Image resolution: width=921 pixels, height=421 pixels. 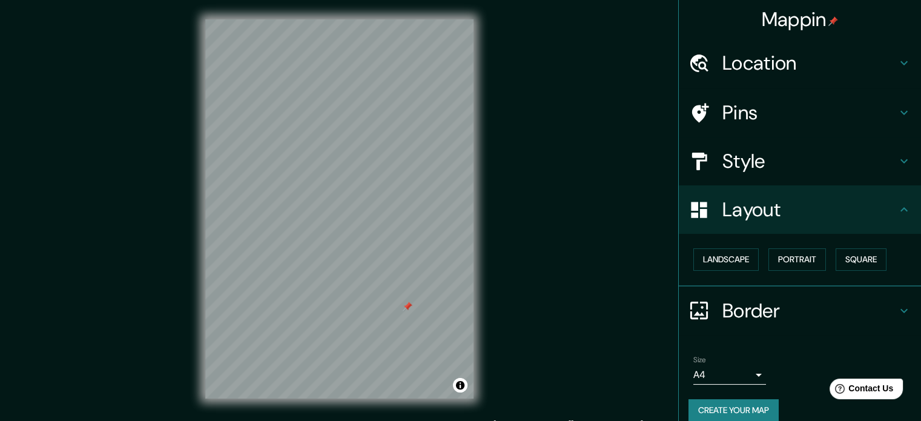 I want to click on span: Contact Us, so click(x=58, y=15).